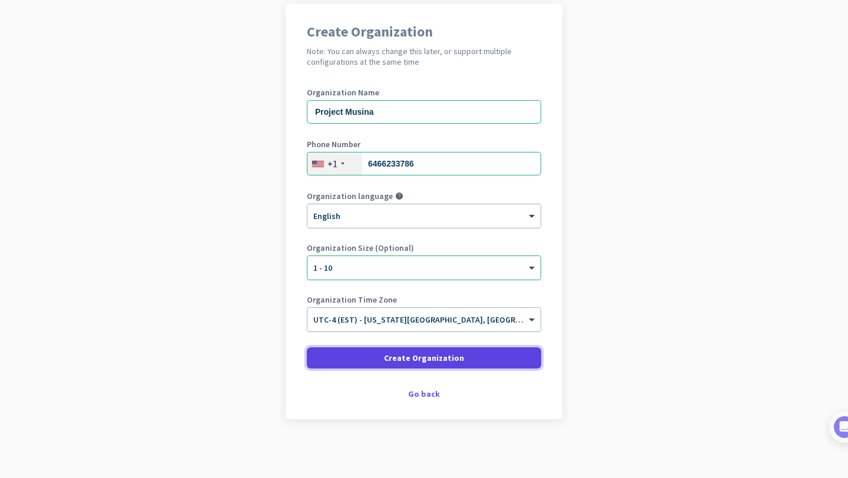 This screenshot has height=478, width=848. I want to click on button: Create Organization, so click(424, 358).